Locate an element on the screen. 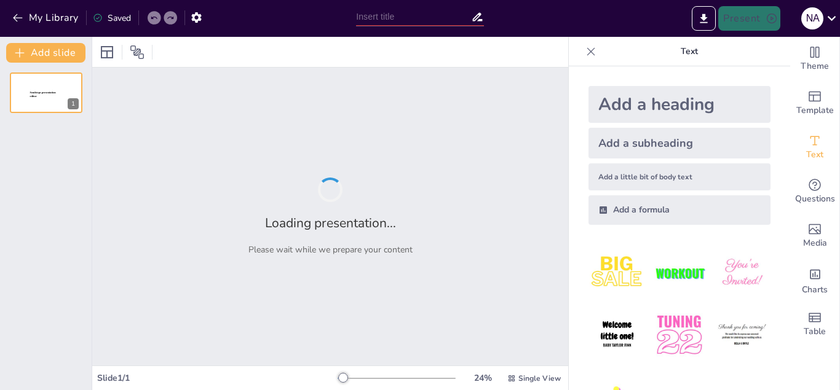 The width and height of the screenshot is (840, 390). button: n a is located at coordinates (812, 18).